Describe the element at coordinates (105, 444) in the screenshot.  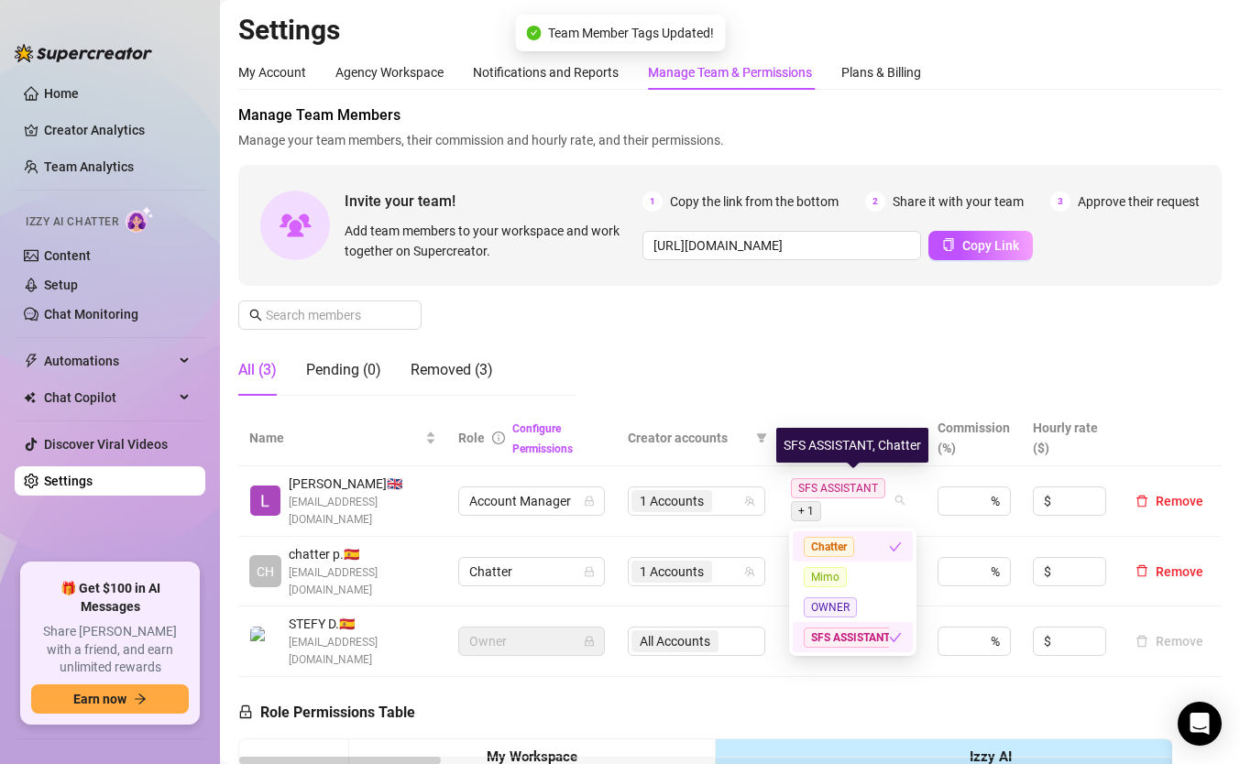
I see `a: Discover Viral Videos` at that location.